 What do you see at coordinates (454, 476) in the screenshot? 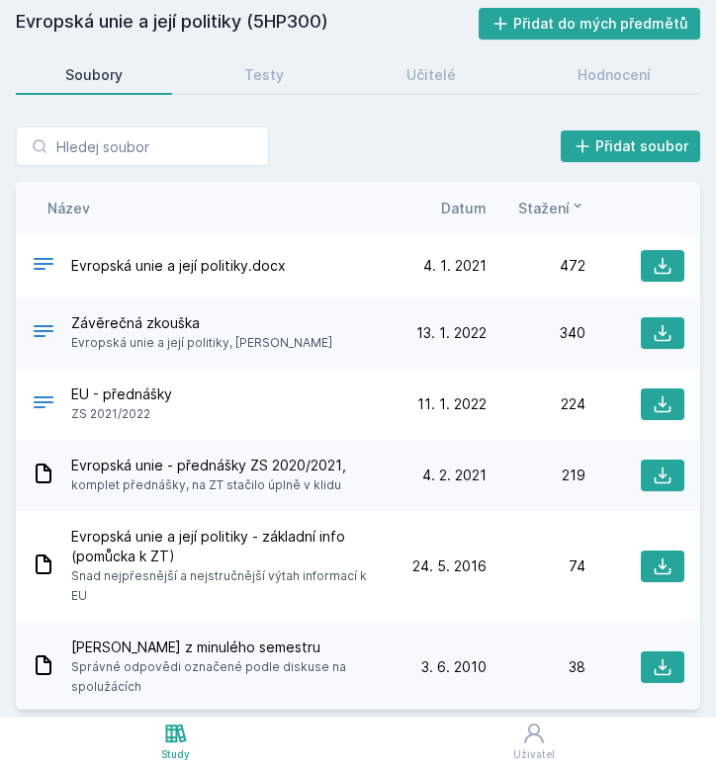
I see `span: 4. 2. 2021` at bounding box center [454, 476].